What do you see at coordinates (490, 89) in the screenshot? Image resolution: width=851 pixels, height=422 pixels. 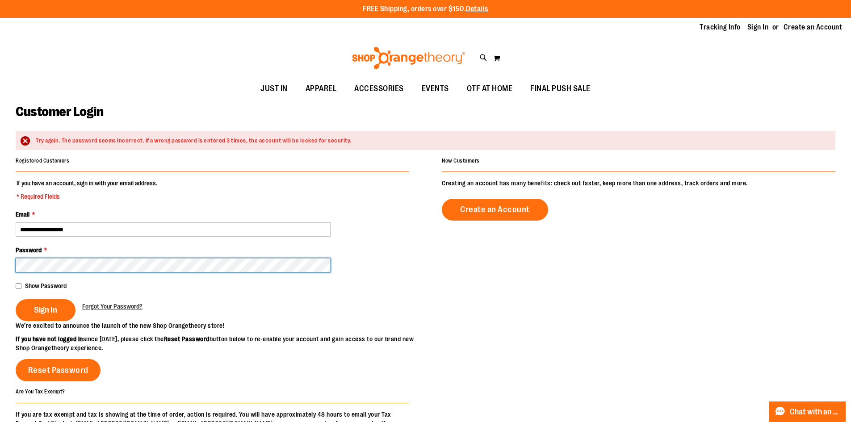 I see `a: OTF AT HOME` at bounding box center [490, 89].